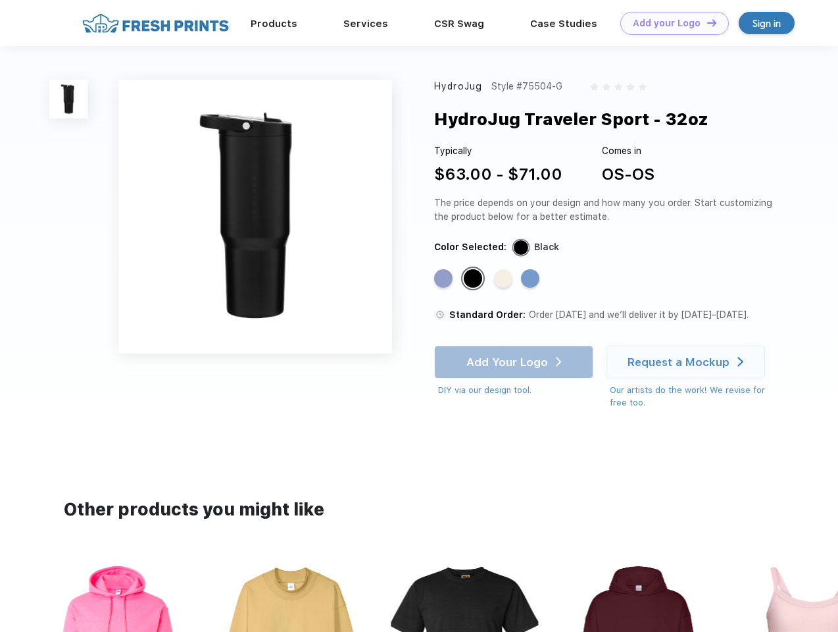  Describe the element at coordinates (766, 23) in the screenshot. I see `a: Sign in` at that location.